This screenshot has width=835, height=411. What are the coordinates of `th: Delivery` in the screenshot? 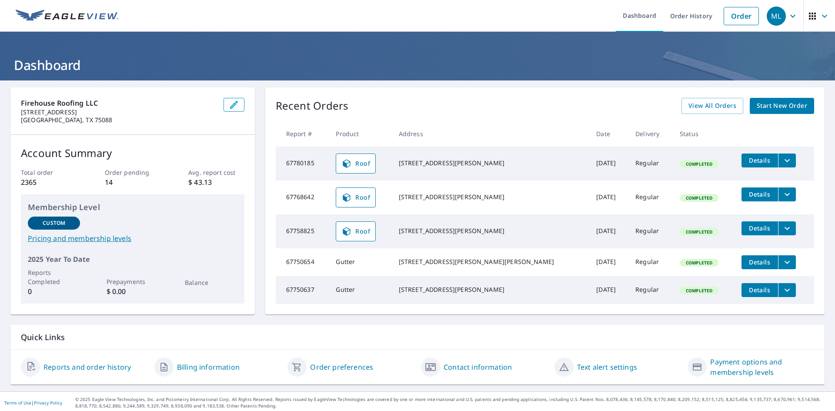 It's located at (650, 133).